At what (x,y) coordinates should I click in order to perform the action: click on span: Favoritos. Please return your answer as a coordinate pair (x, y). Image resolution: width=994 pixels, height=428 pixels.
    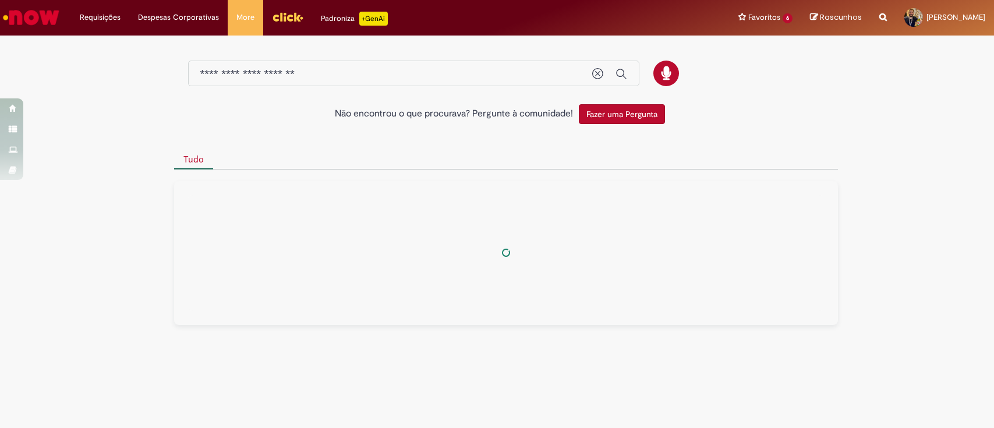
    Looking at the image, I should click on (764, 17).